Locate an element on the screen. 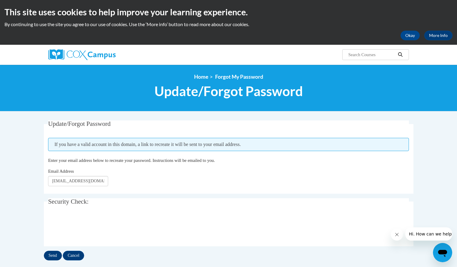 The width and height of the screenshot is (457, 267). h2: This site uses cookies to help improve your learning experience. is located at coordinates (228, 12).